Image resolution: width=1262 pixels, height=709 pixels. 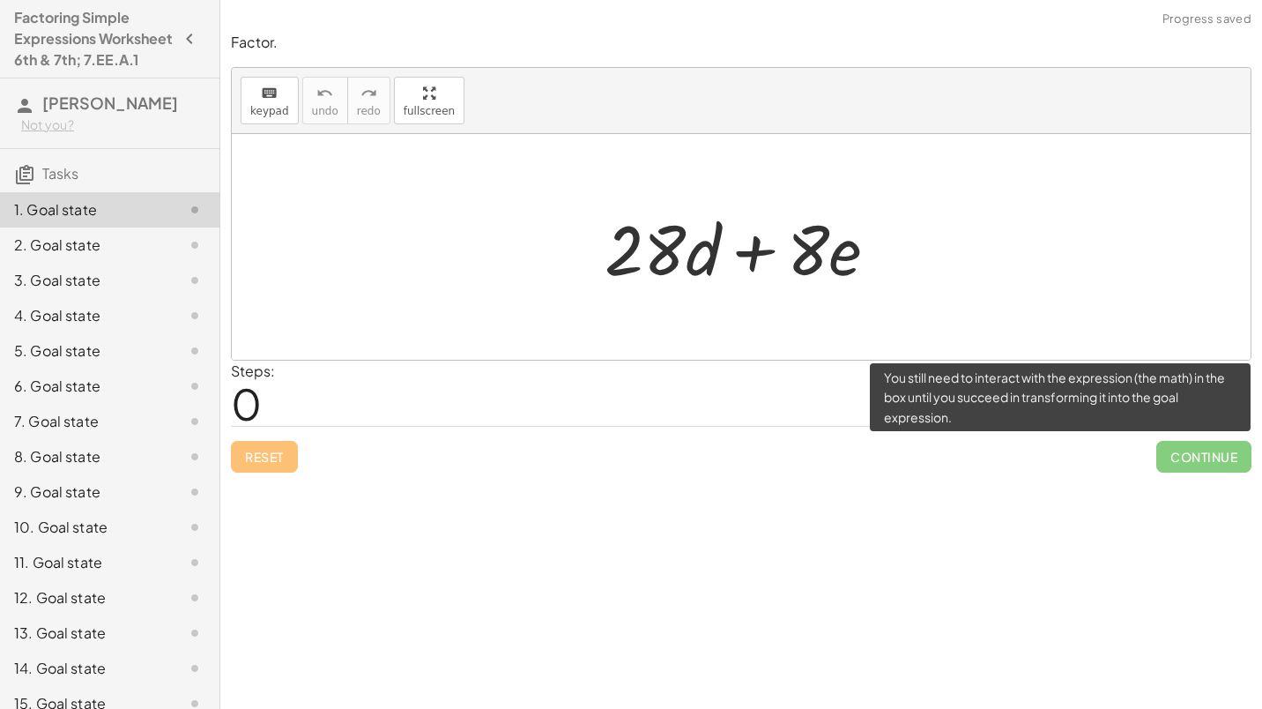 I want to click on button: redoredo, so click(x=368, y=100).